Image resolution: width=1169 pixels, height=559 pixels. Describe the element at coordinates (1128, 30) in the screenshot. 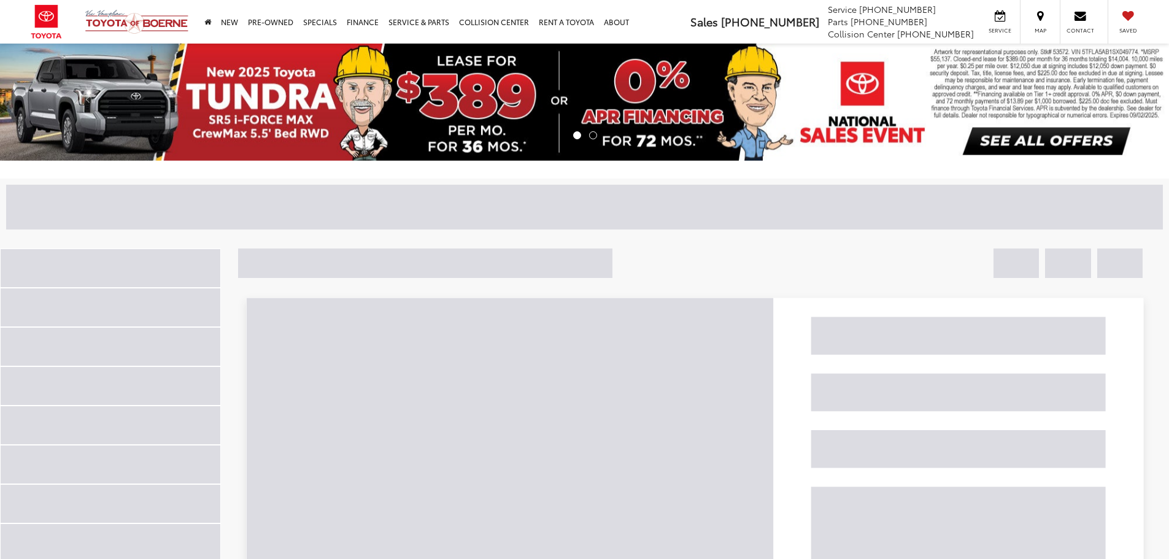

I see `span: Saved` at that location.